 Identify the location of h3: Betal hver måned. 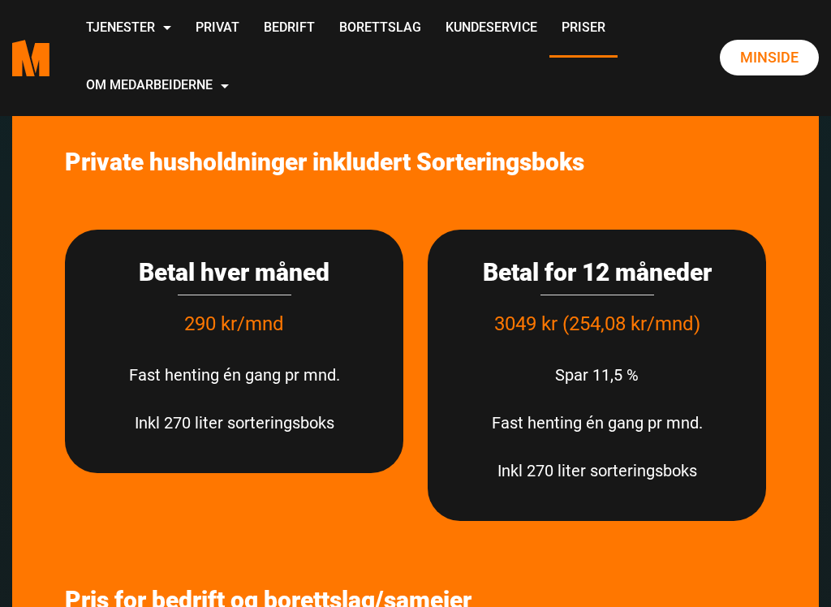
(234, 273).